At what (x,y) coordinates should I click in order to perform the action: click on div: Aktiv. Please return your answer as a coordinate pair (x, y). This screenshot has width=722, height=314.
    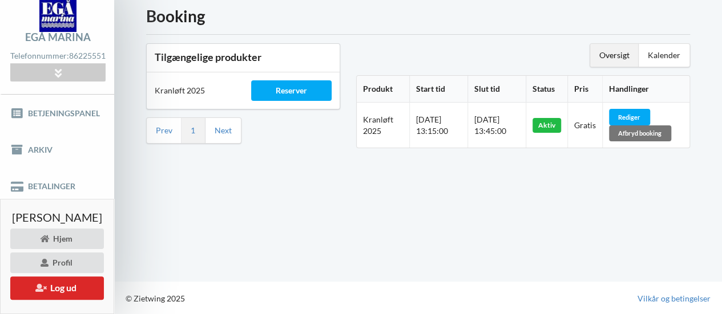
    Looking at the image, I should click on (547, 126).